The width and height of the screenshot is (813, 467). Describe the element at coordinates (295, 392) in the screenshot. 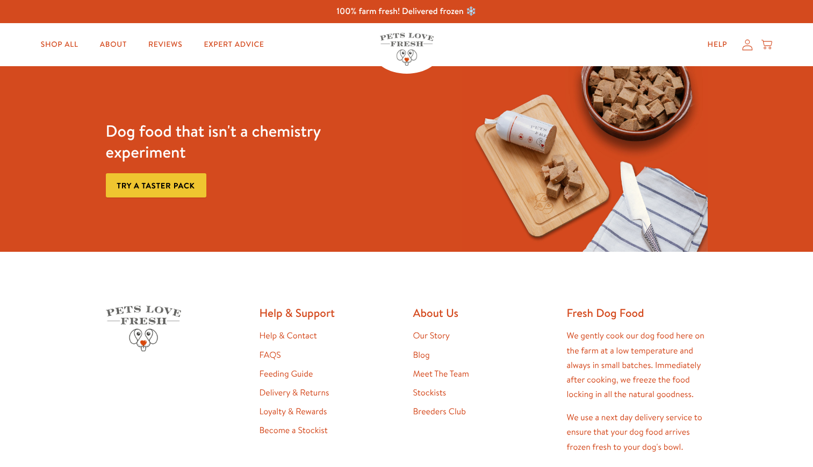

I see `a: Delivery & Returns` at that location.